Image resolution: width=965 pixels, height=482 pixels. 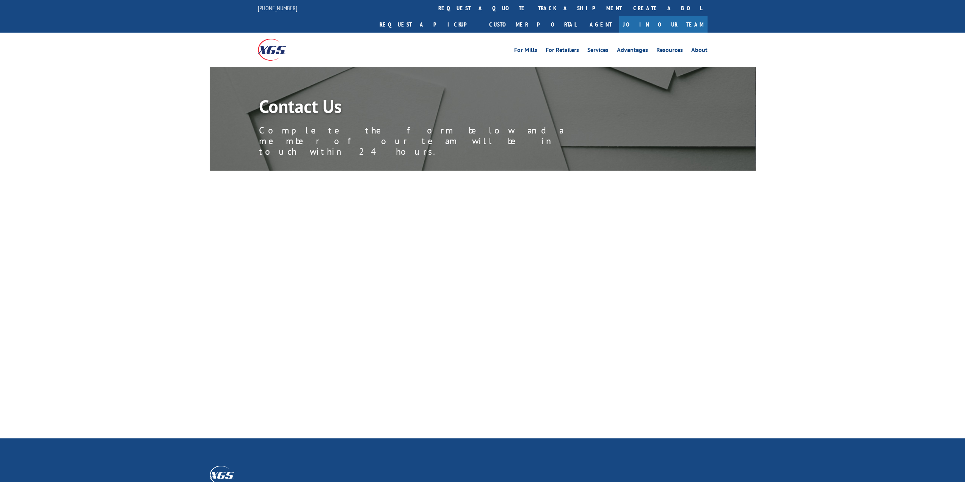 What do you see at coordinates (633, 51) in the screenshot?
I see `a: Advantages` at bounding box center [633, 51].